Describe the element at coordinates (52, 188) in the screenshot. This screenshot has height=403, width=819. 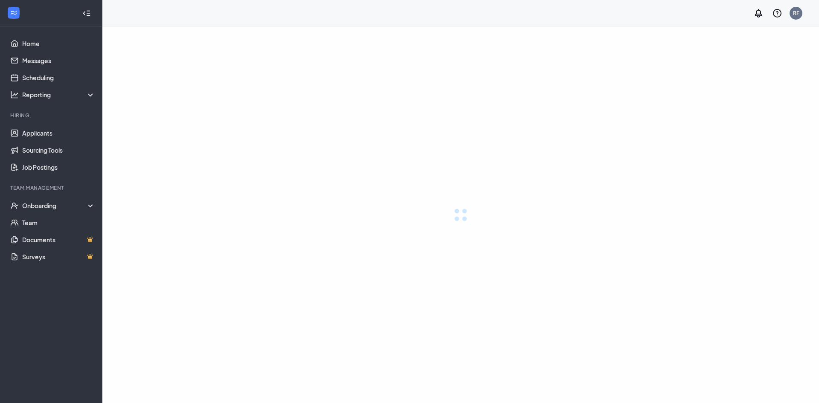
I see `div: Team Management` at that location.